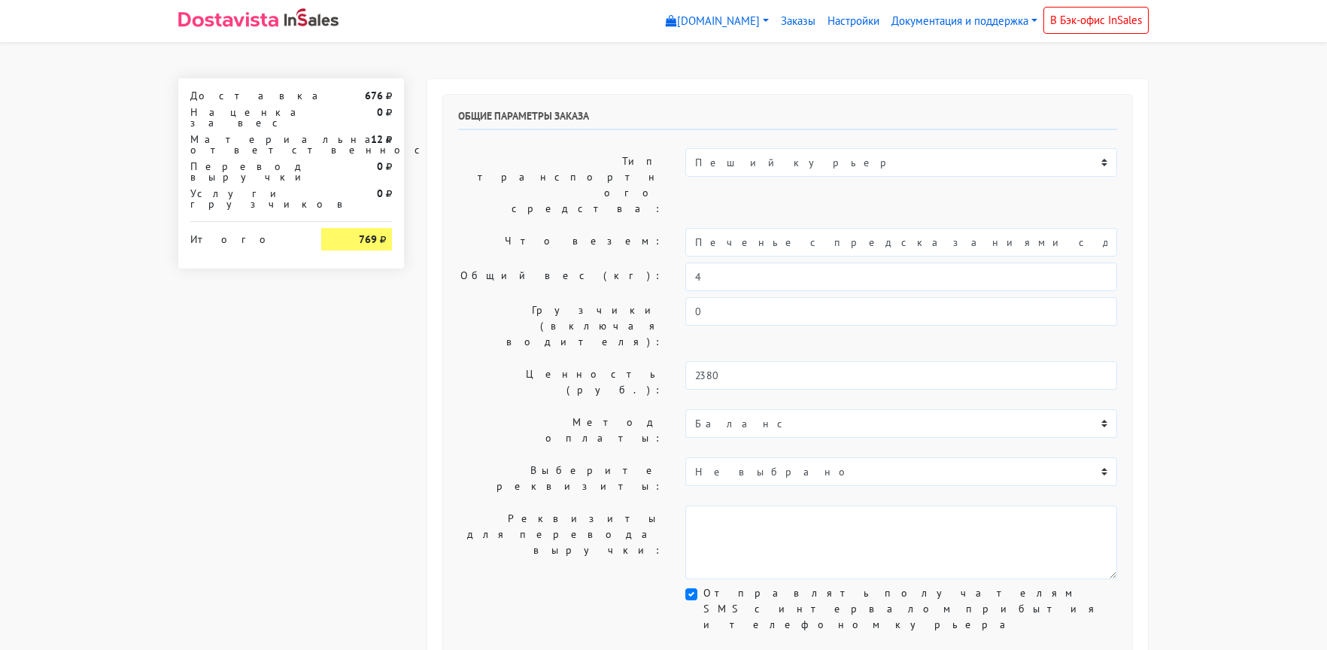  I want to click on a: В Бэк-офис InSales, so click(1096, 20).